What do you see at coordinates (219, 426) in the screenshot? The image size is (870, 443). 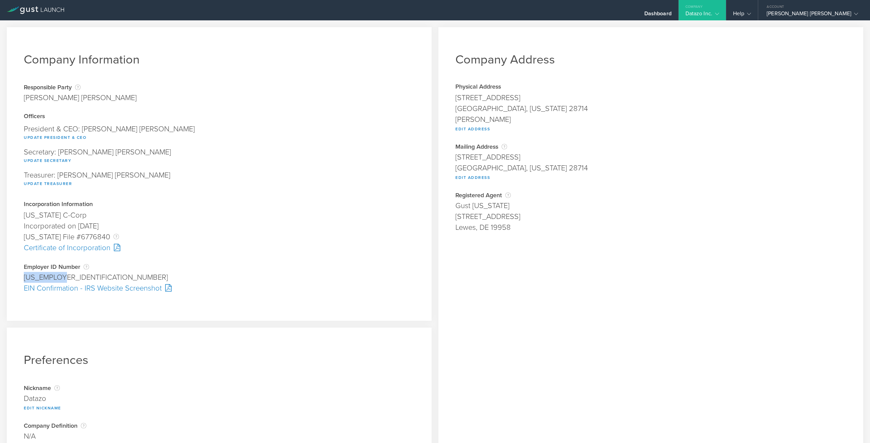 I see `div: Company Definition` at bounding box center [219, 426].